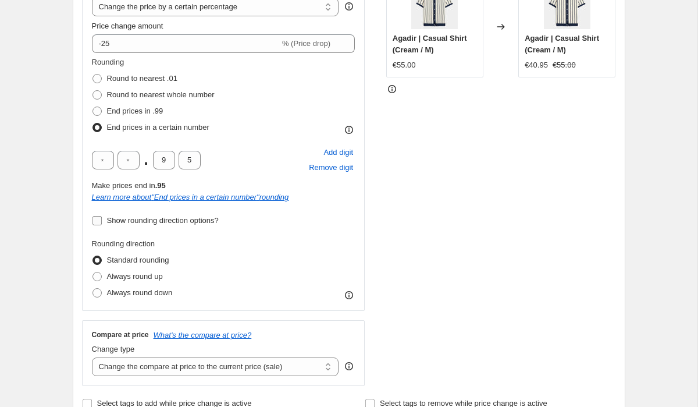  Describe the element at coordinates (564, 65) in the screenshot. I see `strike: €55.00` at that location.